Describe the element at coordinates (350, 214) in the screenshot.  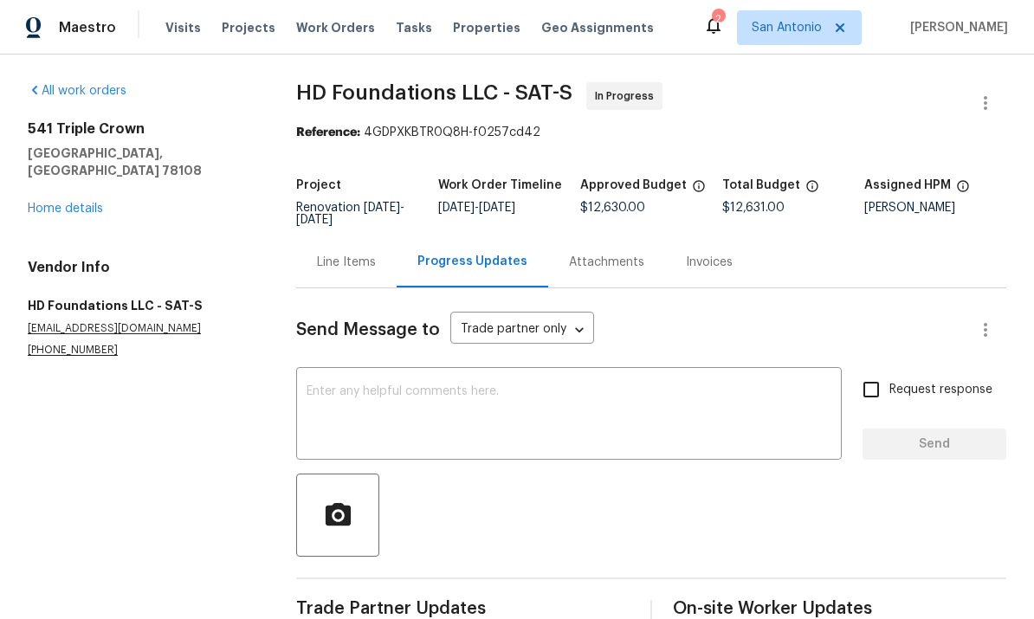
I see `span: Renovation` at that location.